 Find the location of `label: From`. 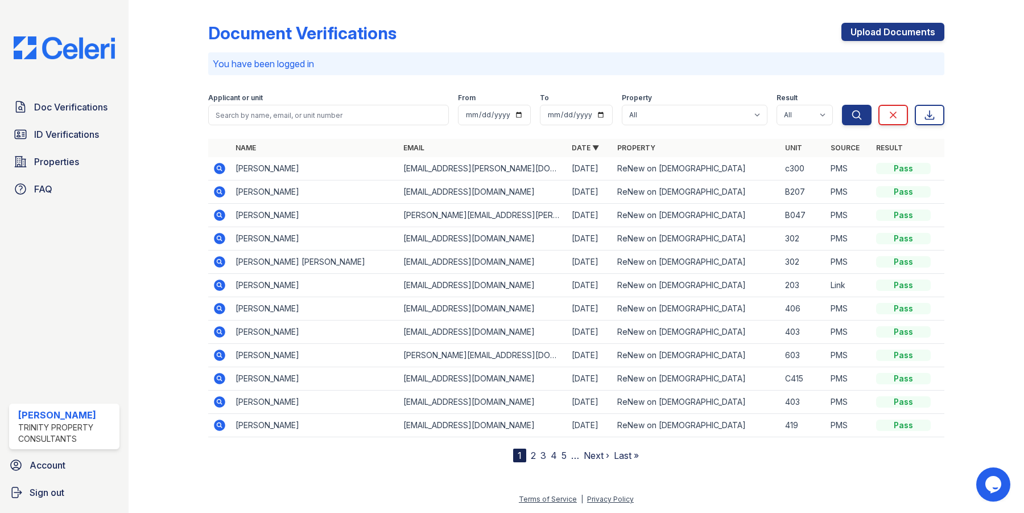

label: From is located at coordinates (466, 98).